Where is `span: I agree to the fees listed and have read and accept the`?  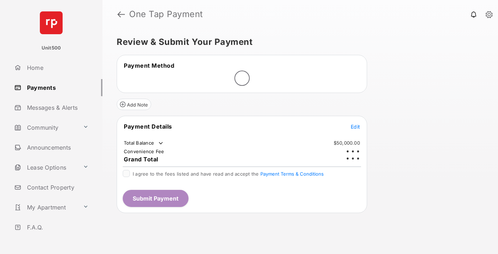
span: I agree to the fees listed and have read and accept the is located at coordinates (228, 174).